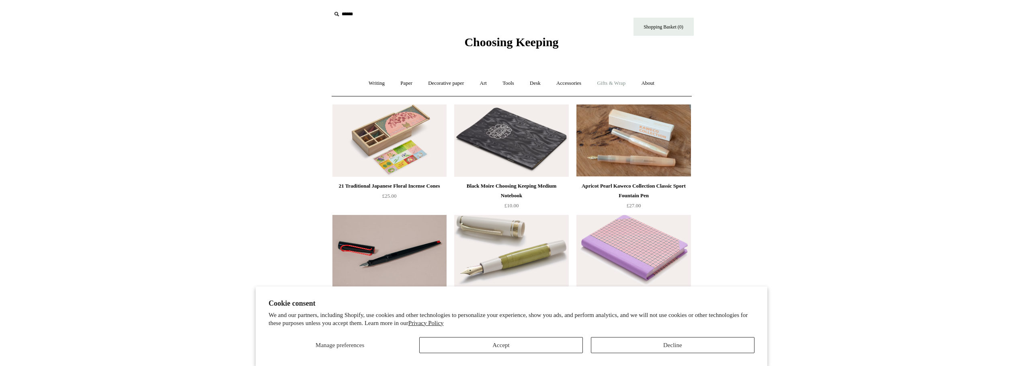  What do you see at coordinates (512, 205) in the screenshot?
I see `span: £10.00` at bounding box center [512, 205].